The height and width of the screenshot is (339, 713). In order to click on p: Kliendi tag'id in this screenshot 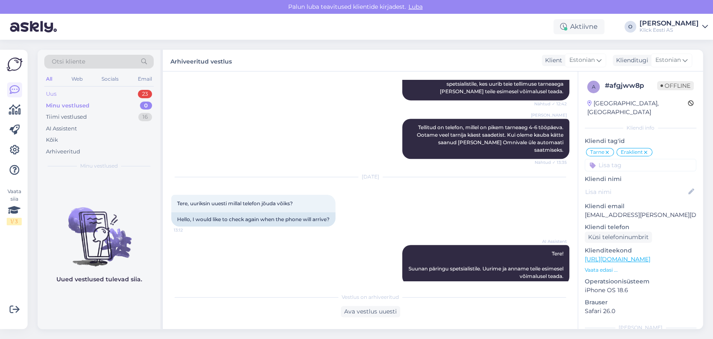, I will do `click(641, 141)`.